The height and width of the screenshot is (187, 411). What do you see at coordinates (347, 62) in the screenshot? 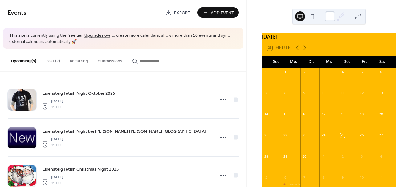
I see `div: Do.` at bounding box center [347, 62].